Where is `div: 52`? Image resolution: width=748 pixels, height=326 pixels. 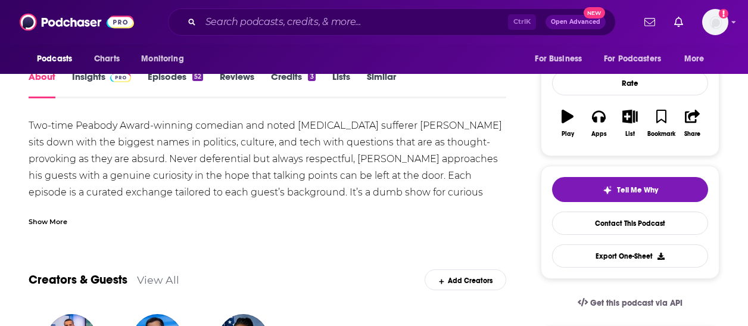 div: 52 is located at coordinates (198, 77).